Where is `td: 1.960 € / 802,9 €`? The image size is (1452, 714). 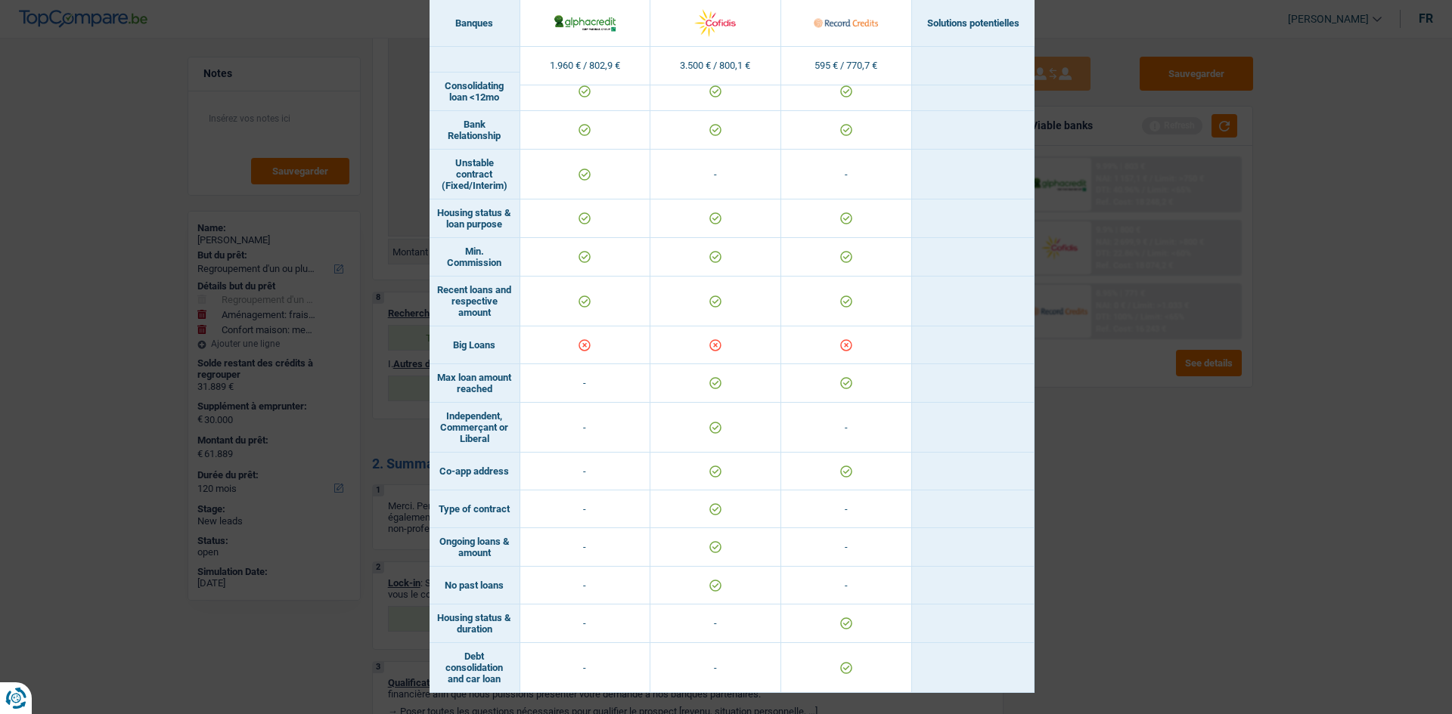 td: 1.960 € / 802,9 € is located at coordinates (585, 66).